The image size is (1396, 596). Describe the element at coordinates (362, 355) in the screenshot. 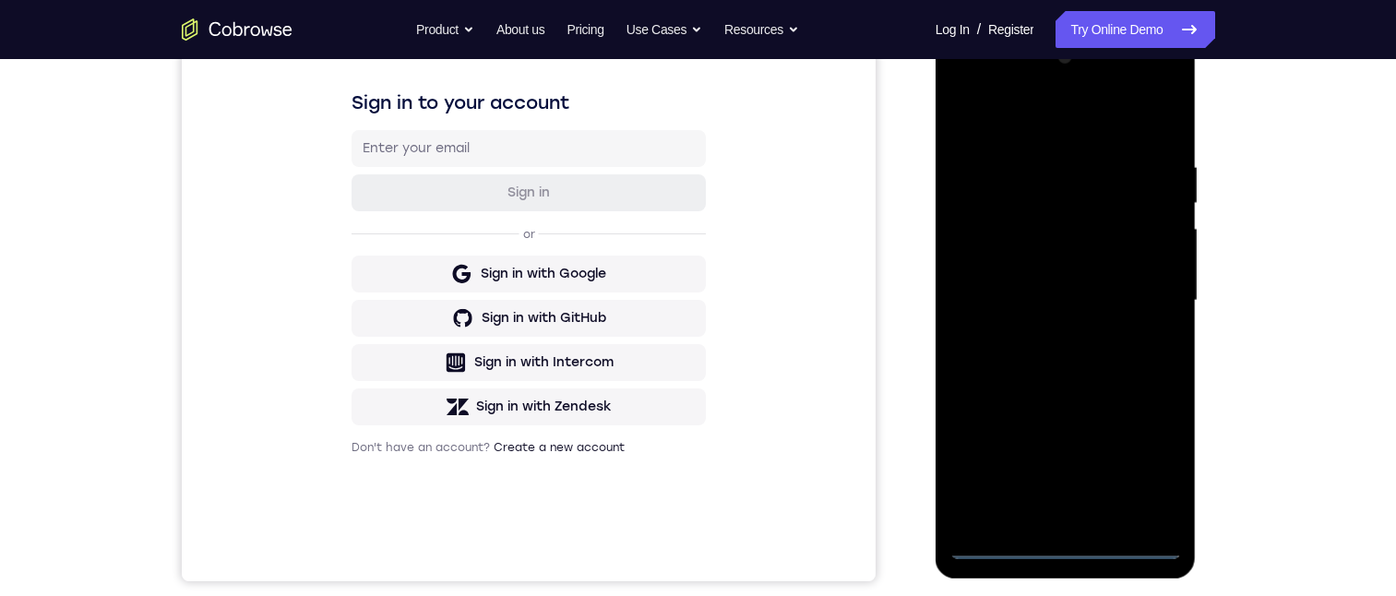

I see `div: Sign in with GitHub` at that location.